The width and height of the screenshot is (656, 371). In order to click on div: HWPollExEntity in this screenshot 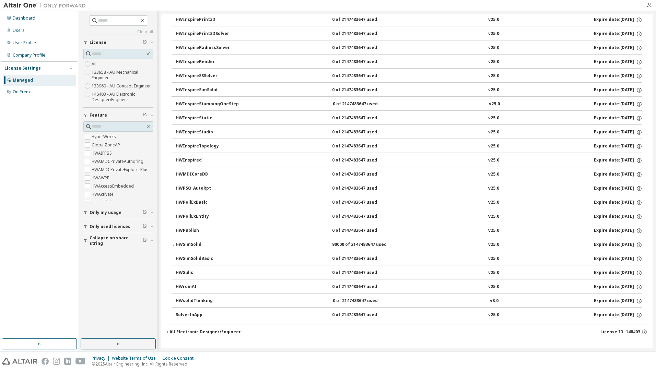, I will do `click(207, 217)`.